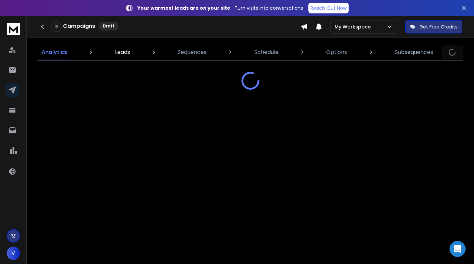  Describe the element at coordinates (122, 52) in the screenshot. I see `p: Leads` at that location.